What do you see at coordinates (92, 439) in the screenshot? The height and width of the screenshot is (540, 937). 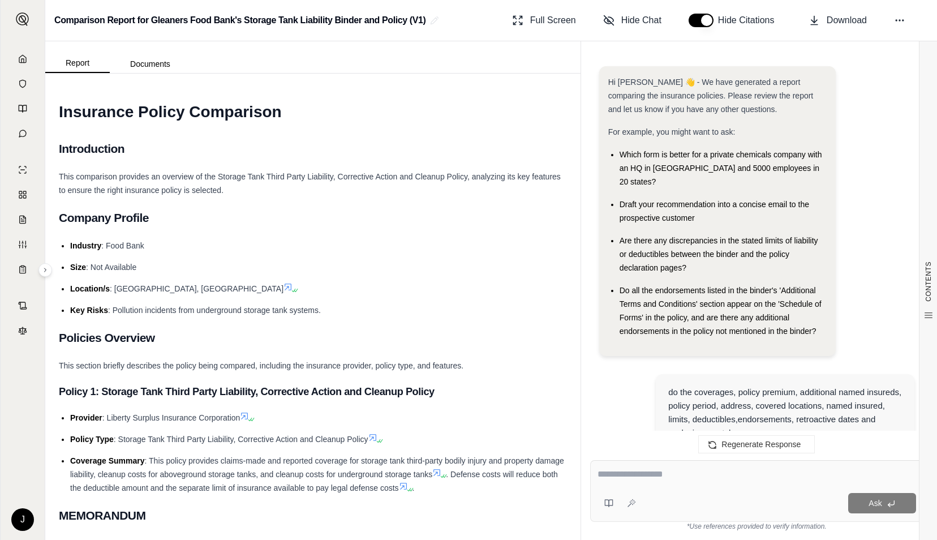 I see `span: Policy Type` at bounding box center [92, 439].